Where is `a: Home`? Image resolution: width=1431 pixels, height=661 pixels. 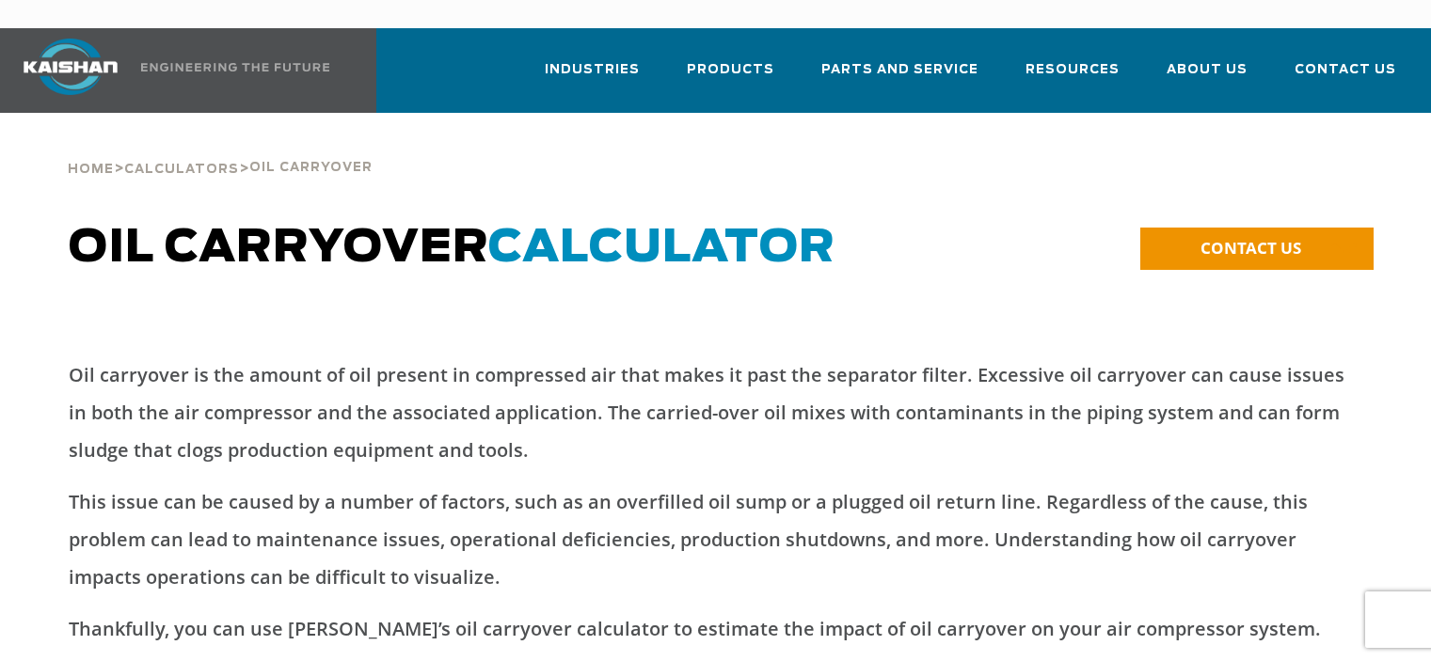 a: Home is located at coordinates (90, 168).